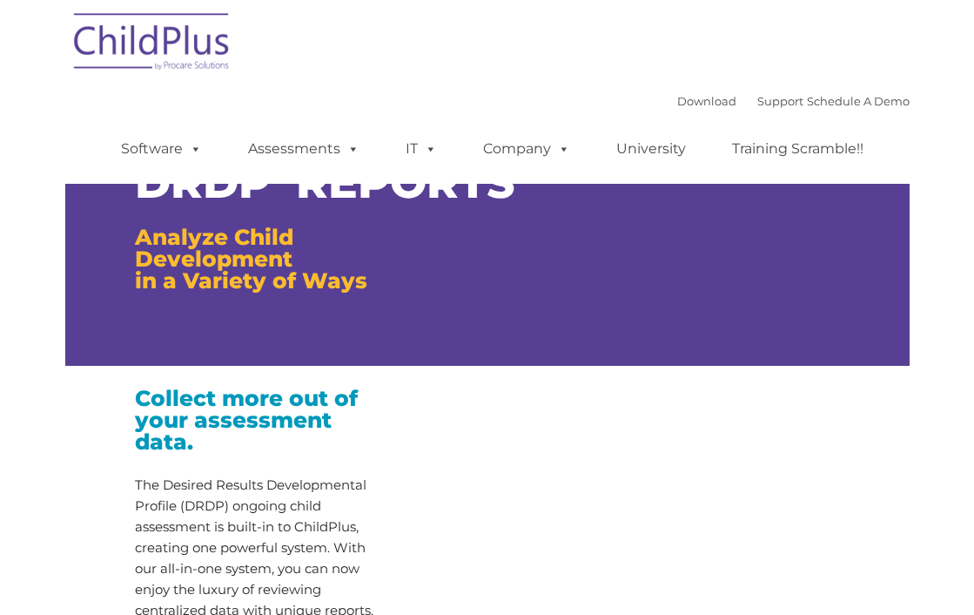 Image resolution: width=974 pixels, height=615 pixels. I want to click on h3: Collect more out of your assessment data., so click(255, 420).